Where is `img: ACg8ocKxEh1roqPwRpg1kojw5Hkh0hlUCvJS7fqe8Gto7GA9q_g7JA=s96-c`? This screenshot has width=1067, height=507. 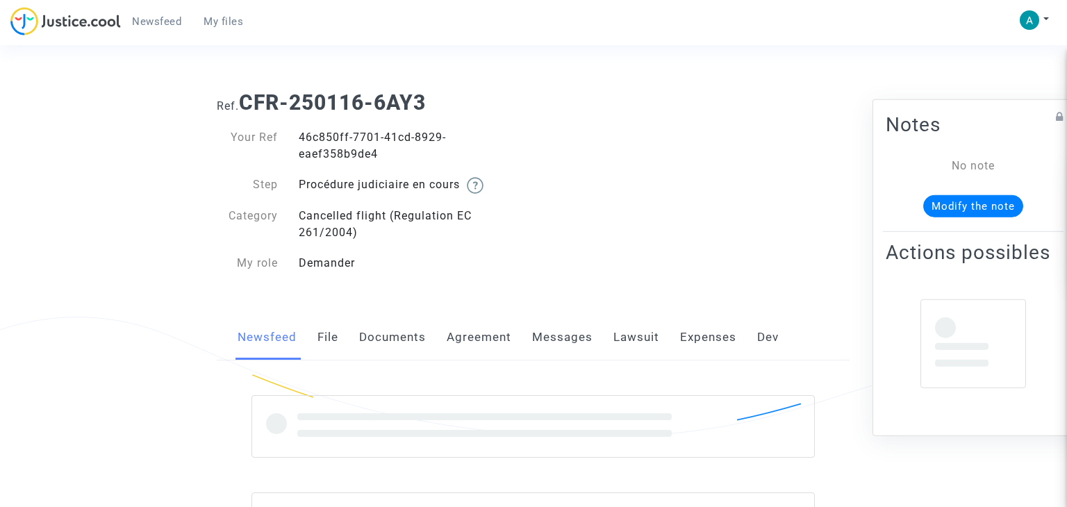 img: ACg8ocKxEh1roqPwRpg1kojw5Hkh0hlUCvJS7fqe8Gto7GA9q_g7JA=s96-c is located at coordinates (1030, 20).